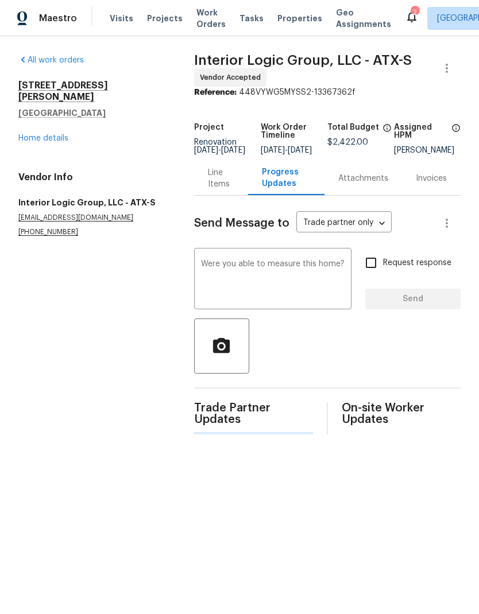  I want to click on textarea: Were you able to measure this home?, so click(273, 280).